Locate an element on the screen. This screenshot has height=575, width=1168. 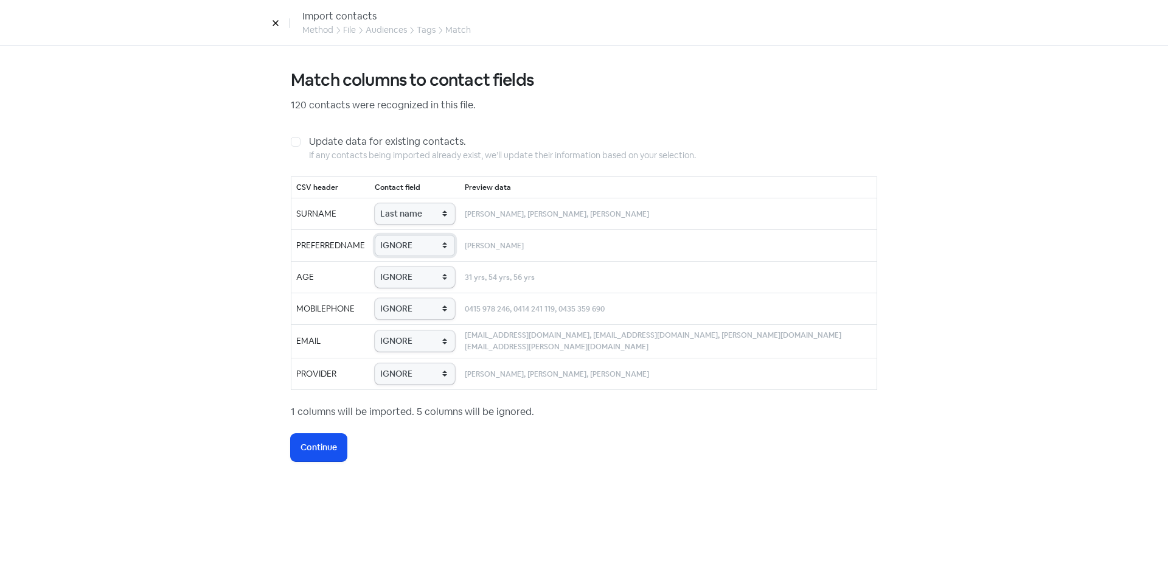
span: Continue is located at coordinates (319, 447).